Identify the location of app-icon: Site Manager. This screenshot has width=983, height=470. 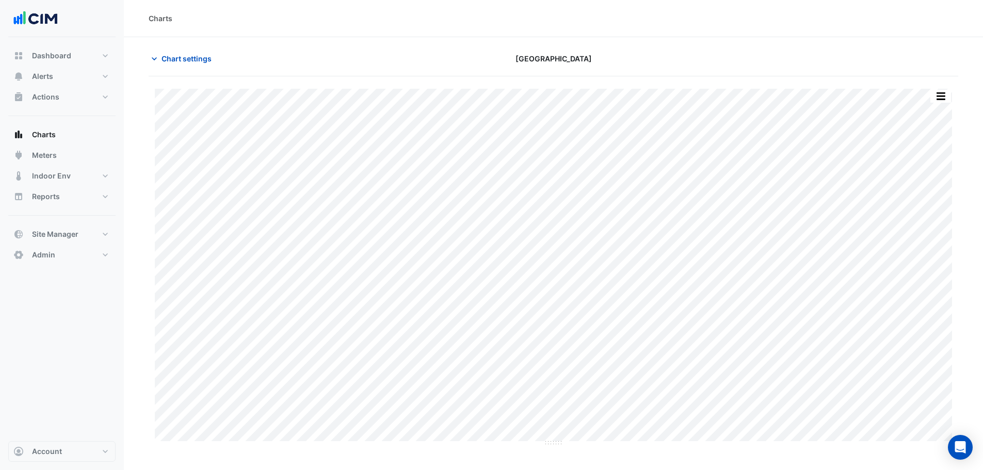
(19, 234).